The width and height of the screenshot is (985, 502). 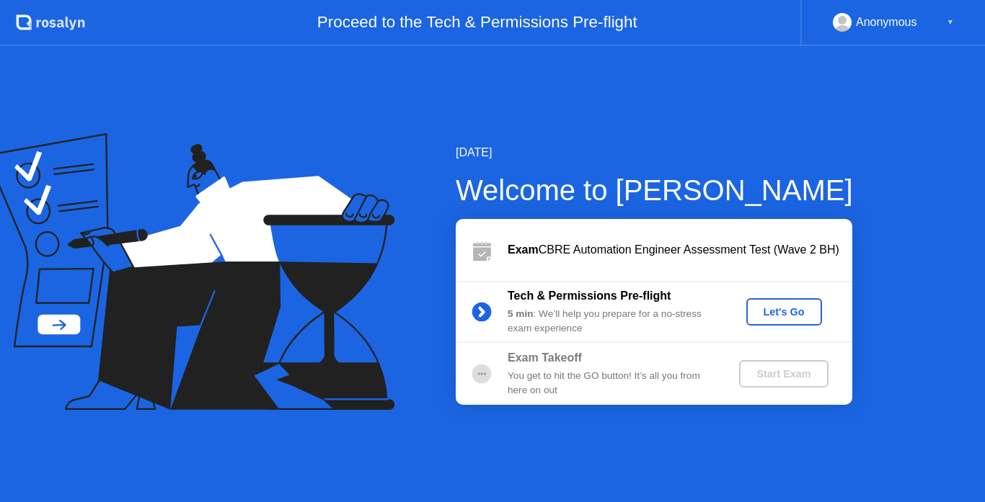 What do you see at coordinates (520, 314) in the screenshot?
I see `b: 5 min` at bounding box center [520, 314].